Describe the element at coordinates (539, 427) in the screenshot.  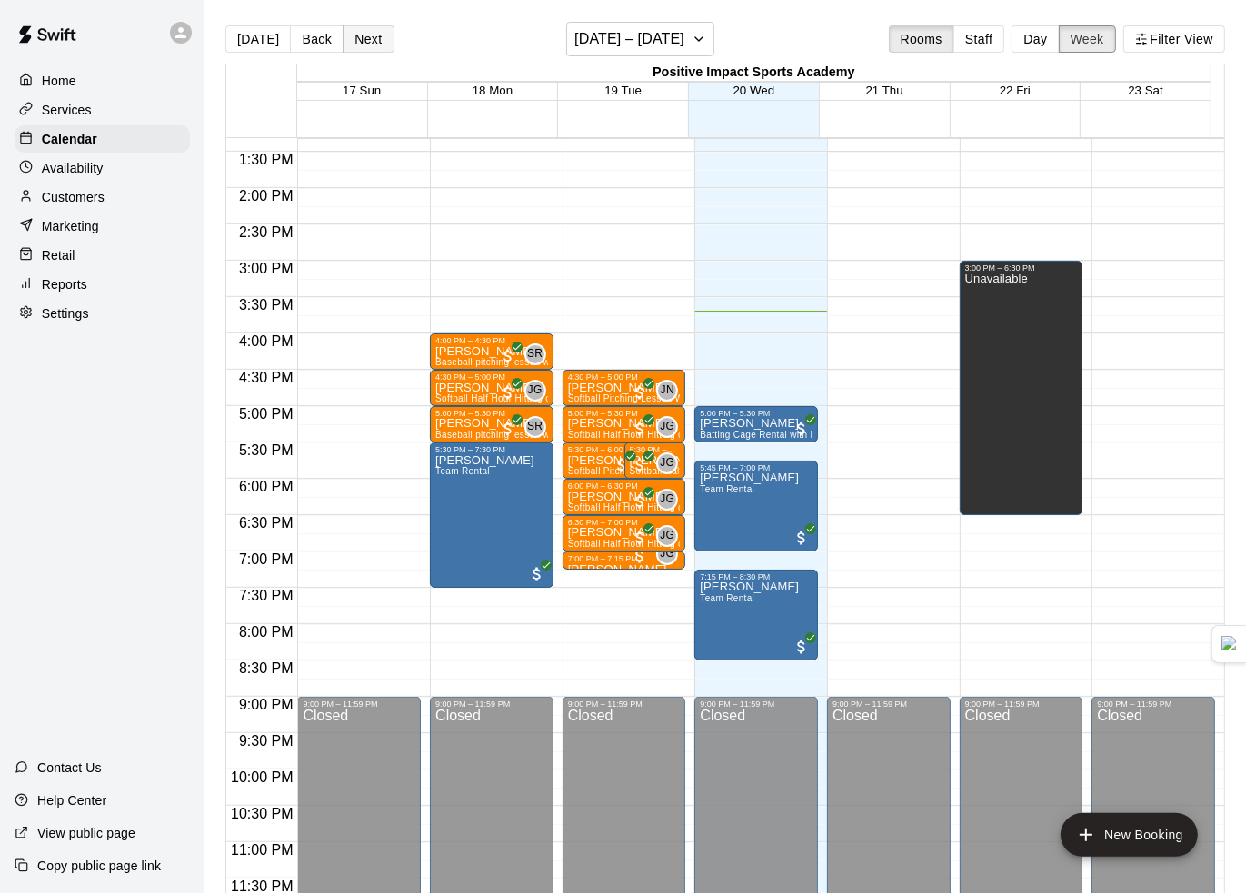
I see `span: Steve Ratzer` at that location.